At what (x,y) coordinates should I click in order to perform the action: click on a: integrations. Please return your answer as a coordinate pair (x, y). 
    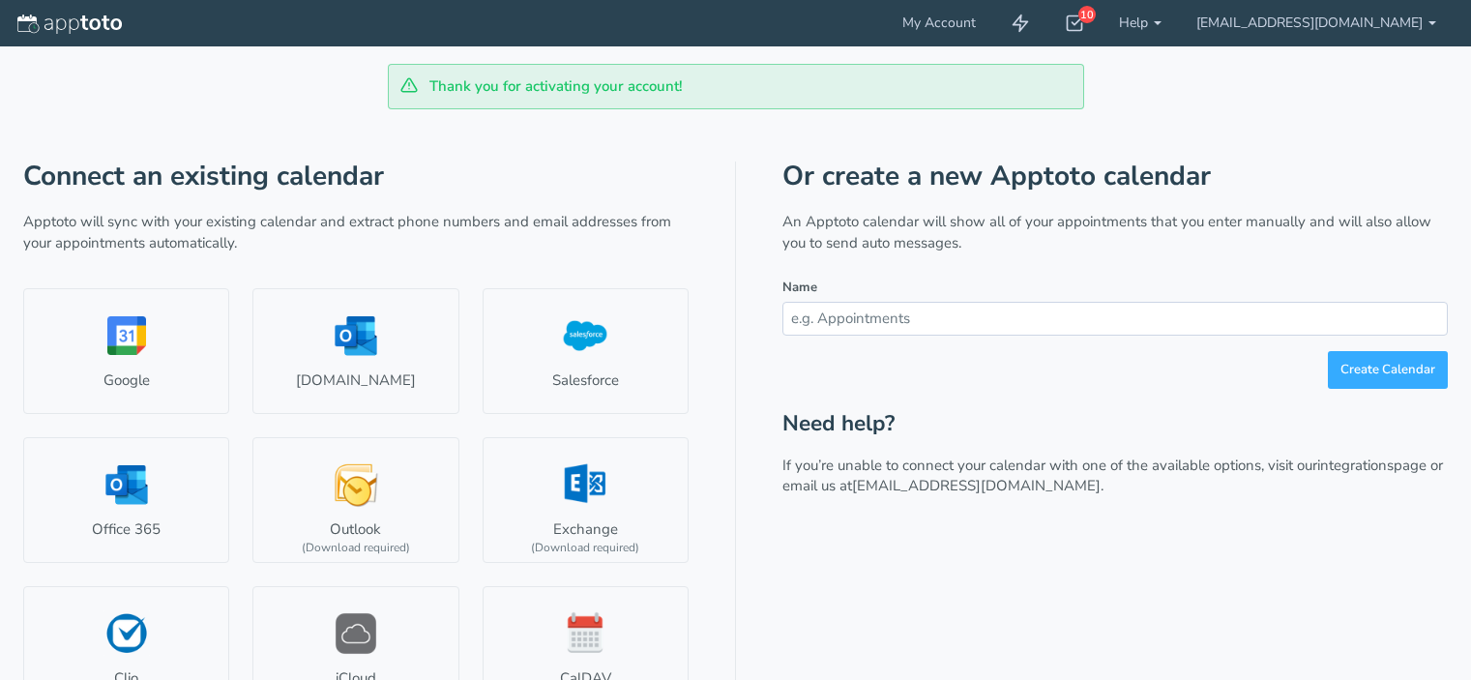
    Looking at the image, I should click on (1355, 465).